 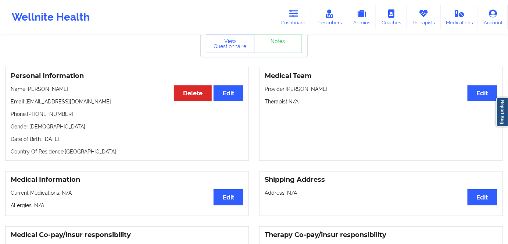 What do you see at coordinates (127, 235) in the screenshot?
I see `h3: Medical Co-pay/insur responsibility` at bounding box center [127, 235].